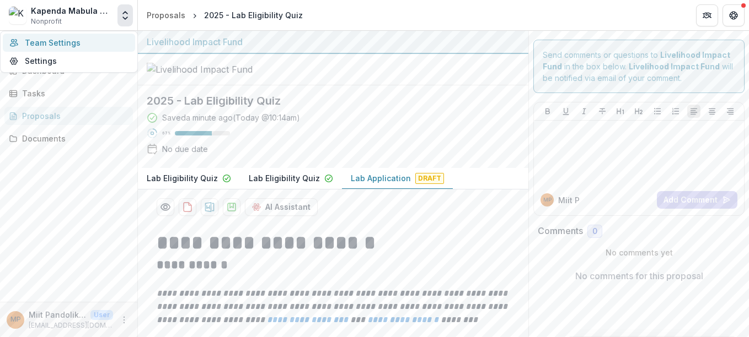  What do you see at coordinates (224, 15) in the screenshot?
I see `nav: breadcrumb` at bounding box center [224, 15].